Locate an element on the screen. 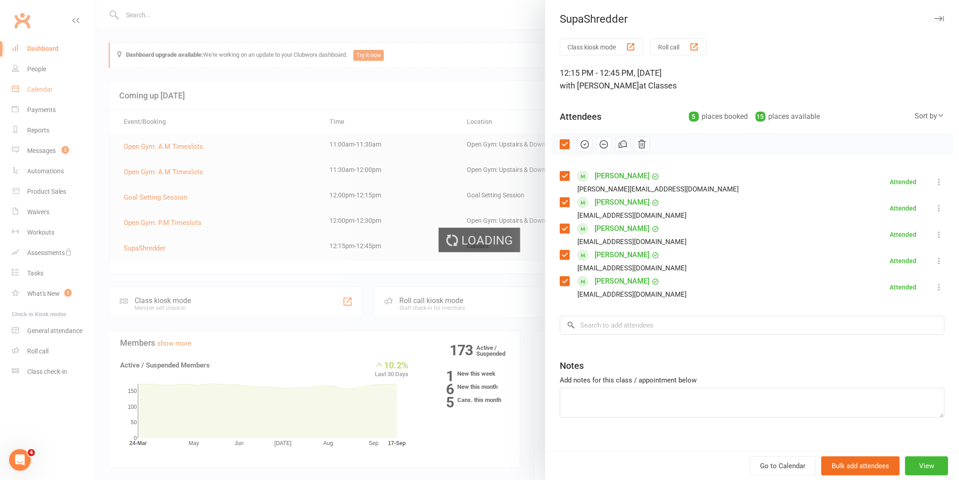  span: 4 is located at coordinates (31, 452).